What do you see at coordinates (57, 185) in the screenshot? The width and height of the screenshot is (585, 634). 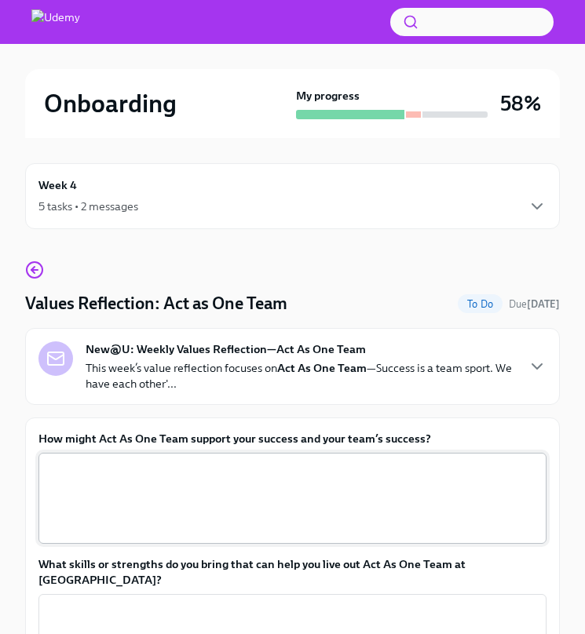 I see `h6: Week 4` at bounding box center [57, 185].